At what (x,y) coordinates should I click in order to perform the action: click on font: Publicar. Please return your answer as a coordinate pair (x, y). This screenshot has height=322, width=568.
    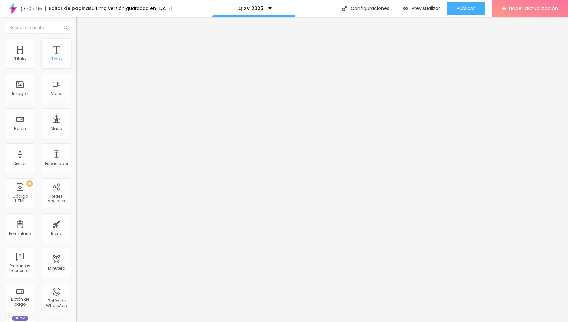
    Looking at the image, I should click on (466, 8).